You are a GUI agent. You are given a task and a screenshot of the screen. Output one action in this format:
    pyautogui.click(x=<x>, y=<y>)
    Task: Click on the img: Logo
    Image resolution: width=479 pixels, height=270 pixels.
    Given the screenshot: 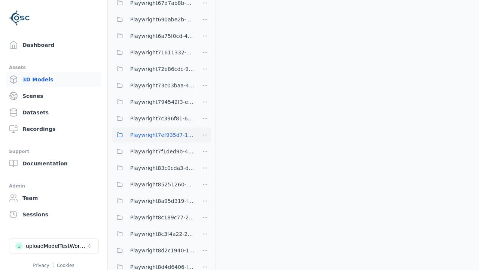 What is the action you would take?
    pyautogui.click(x=19, y=18)
    